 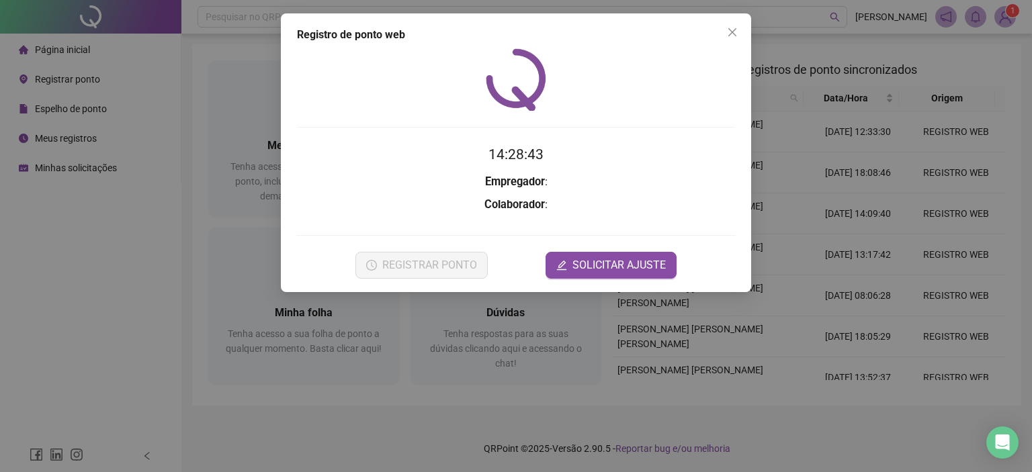 What do you see at coordinates (515, 204) in the screenshot?
I see `strong: Colaborador` at bounding box center [515, 204].